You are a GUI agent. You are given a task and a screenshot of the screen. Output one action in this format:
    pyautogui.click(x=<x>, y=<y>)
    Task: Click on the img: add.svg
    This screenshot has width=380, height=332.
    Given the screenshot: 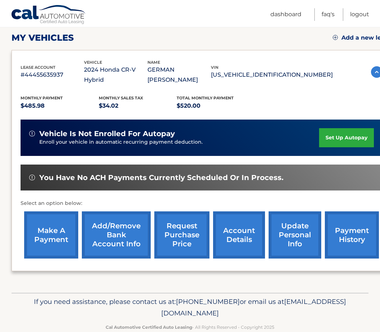 What is the action you would take?
    pyautogui.click(x=335, y=38)
    